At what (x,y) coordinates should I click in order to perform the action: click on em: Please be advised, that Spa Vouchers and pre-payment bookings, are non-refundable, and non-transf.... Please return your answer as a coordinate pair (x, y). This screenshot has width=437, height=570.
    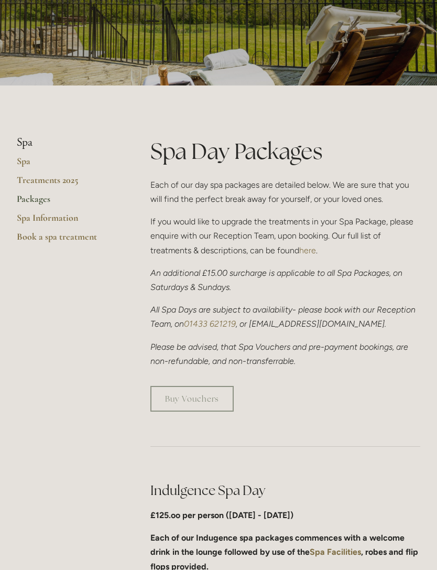
    Looking at the image, I should click on (281, 354).